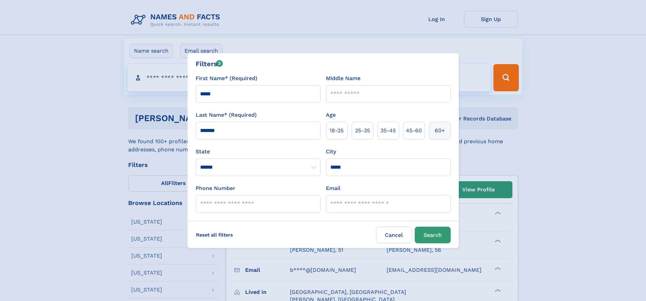  What do you see at coordinates (258, 152) in the screenshot?
I see `label: State` at bounding box center [258, 152].